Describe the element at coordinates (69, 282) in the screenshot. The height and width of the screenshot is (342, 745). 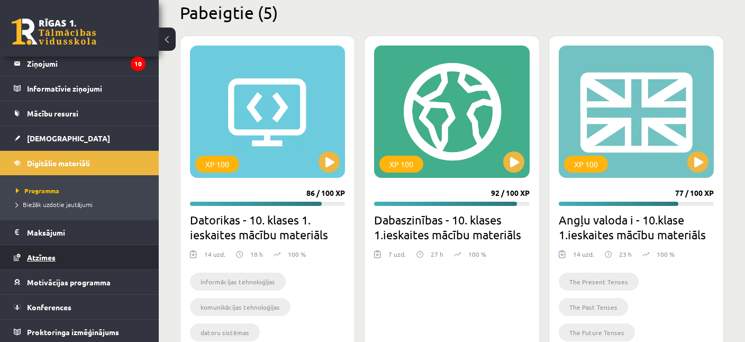
I see `span: Motivācijas programma` at that location.